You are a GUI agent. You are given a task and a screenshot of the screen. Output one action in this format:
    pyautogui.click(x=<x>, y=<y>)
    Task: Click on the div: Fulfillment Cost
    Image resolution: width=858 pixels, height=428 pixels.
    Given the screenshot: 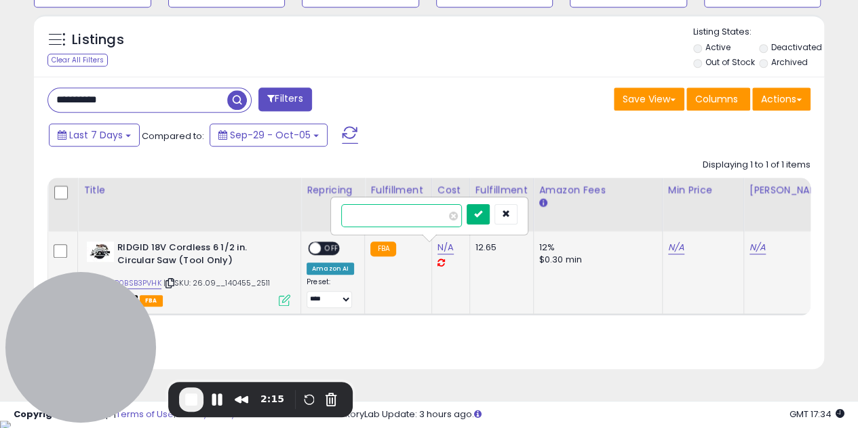 What is the action you would take?
    pyautogui.click(x=501, y=197)
    